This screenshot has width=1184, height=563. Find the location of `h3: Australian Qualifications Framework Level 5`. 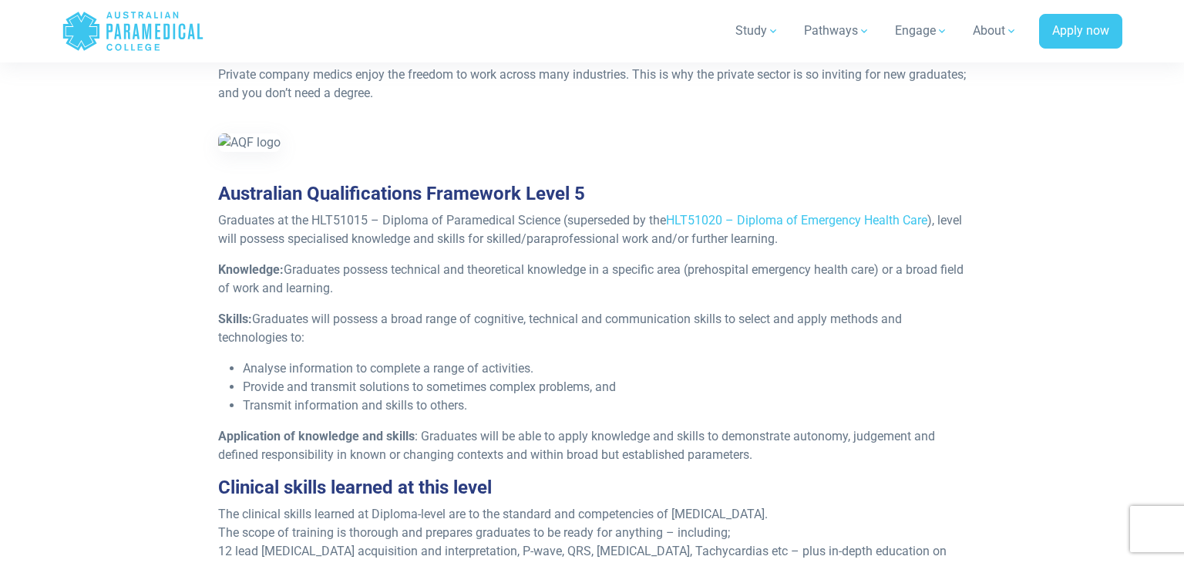

h3: Australian Qualifications Framework Level 5 is located at coordinates (592, 193).